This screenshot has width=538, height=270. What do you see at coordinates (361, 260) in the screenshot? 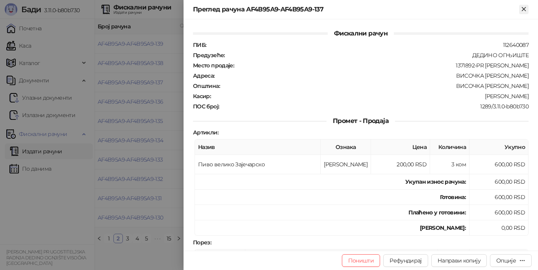
I see `button: Поништи` at bounding box center [361, 260].